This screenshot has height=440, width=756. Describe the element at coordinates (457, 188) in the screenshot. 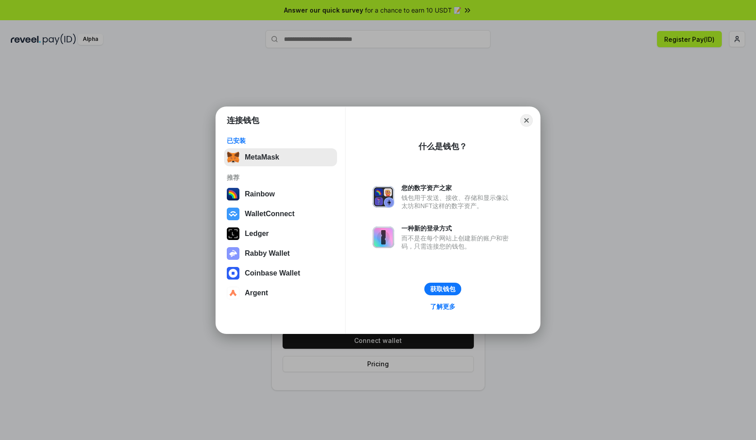

I see `div: 您的数字资产之家` at that location.